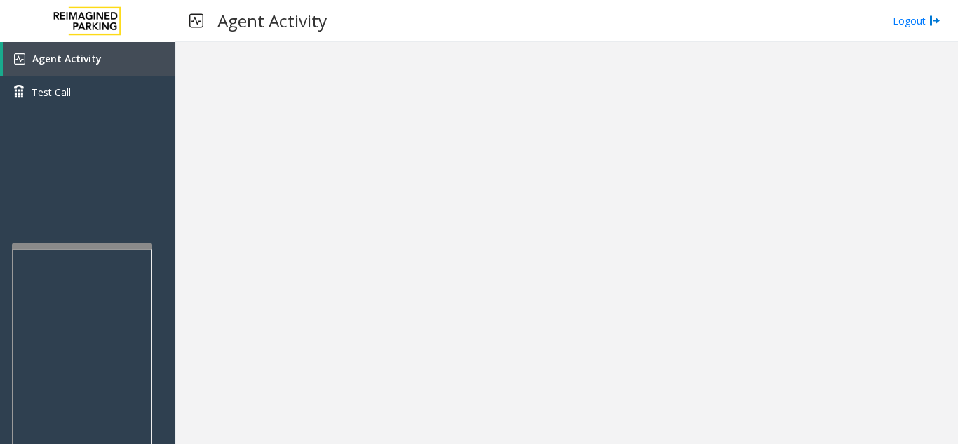  Describe the element at coordinates (89, 59) in the screenshot. I see `a: Agent Activity` at that location.